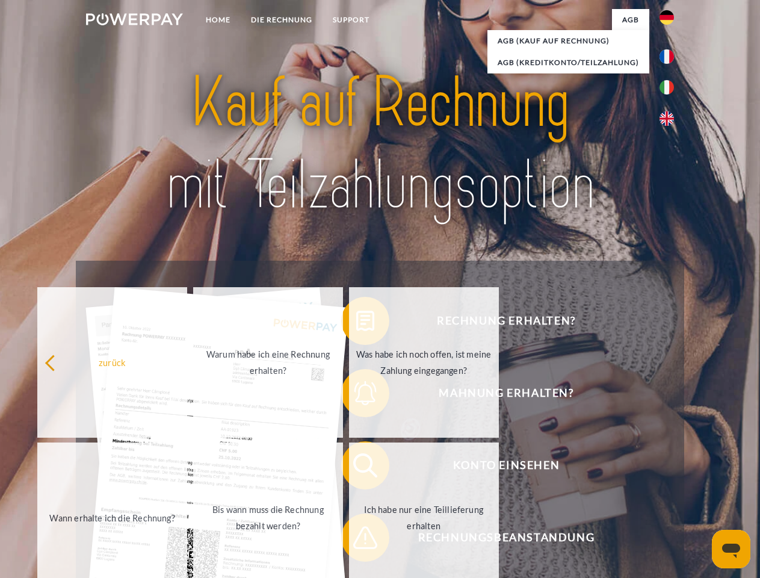  Describe the element at coordinates (282, 20) in the screenshot. I see `a: DIE RECHNUNG` at that location.